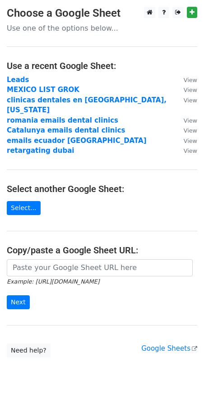  What do you see at coordinates (23, 208) in the screenshot?
I see `a: Select...` at bounding box center [23, 208].